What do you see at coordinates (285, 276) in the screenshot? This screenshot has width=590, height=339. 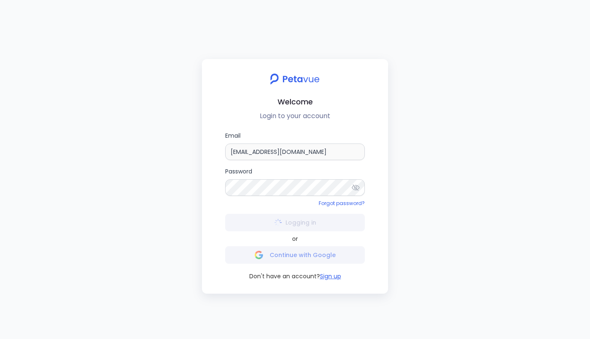 I see `span: Don't have an account?` at bounding box center [285, 276].